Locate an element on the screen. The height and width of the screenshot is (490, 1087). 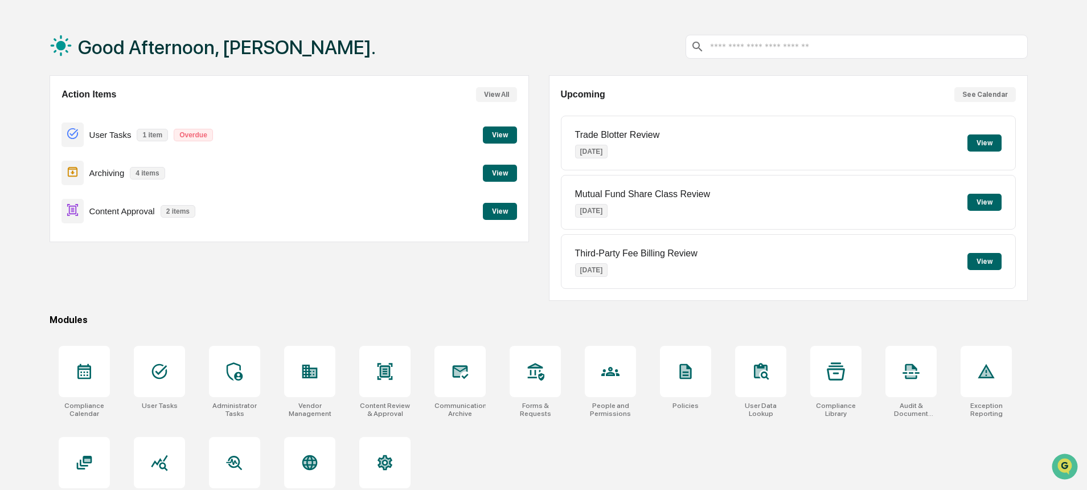
span: Pylon is located at coordinates (125, 197).